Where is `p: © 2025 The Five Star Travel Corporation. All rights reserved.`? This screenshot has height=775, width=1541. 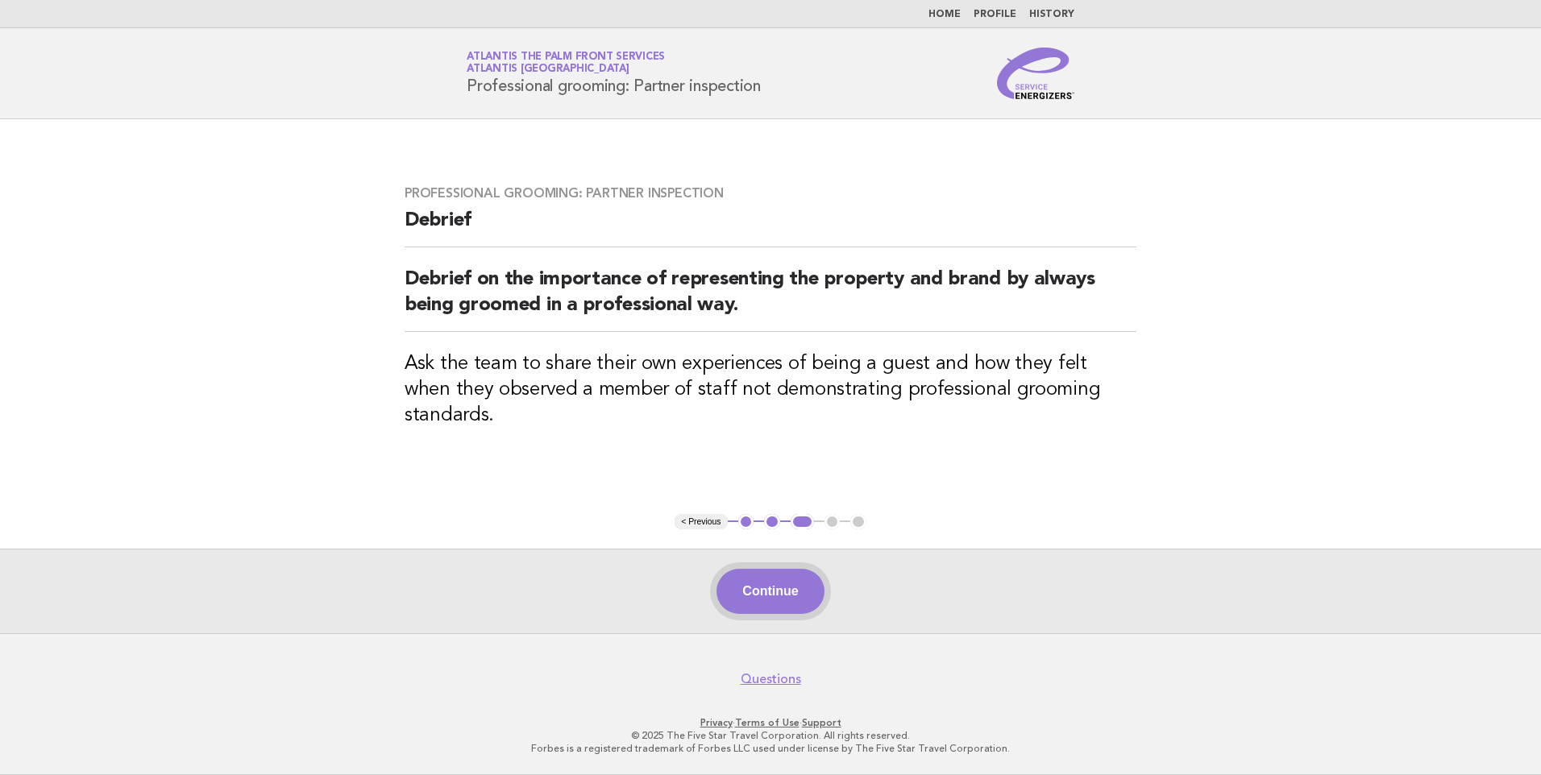
p: © 2025 The Five Star Travel Corporation. All rights reserved. is located at coordinates (770, 736).